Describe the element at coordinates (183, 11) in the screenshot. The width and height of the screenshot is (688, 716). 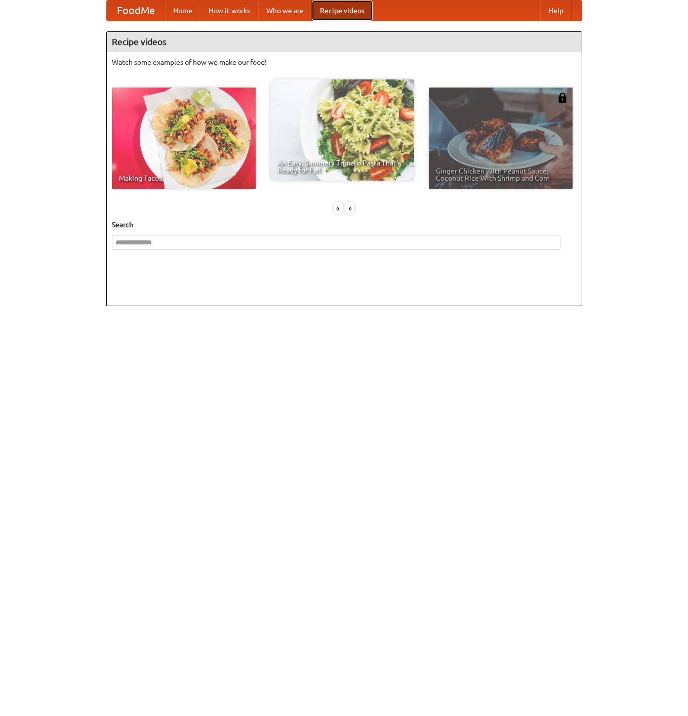
I see `a: Home` at that location.